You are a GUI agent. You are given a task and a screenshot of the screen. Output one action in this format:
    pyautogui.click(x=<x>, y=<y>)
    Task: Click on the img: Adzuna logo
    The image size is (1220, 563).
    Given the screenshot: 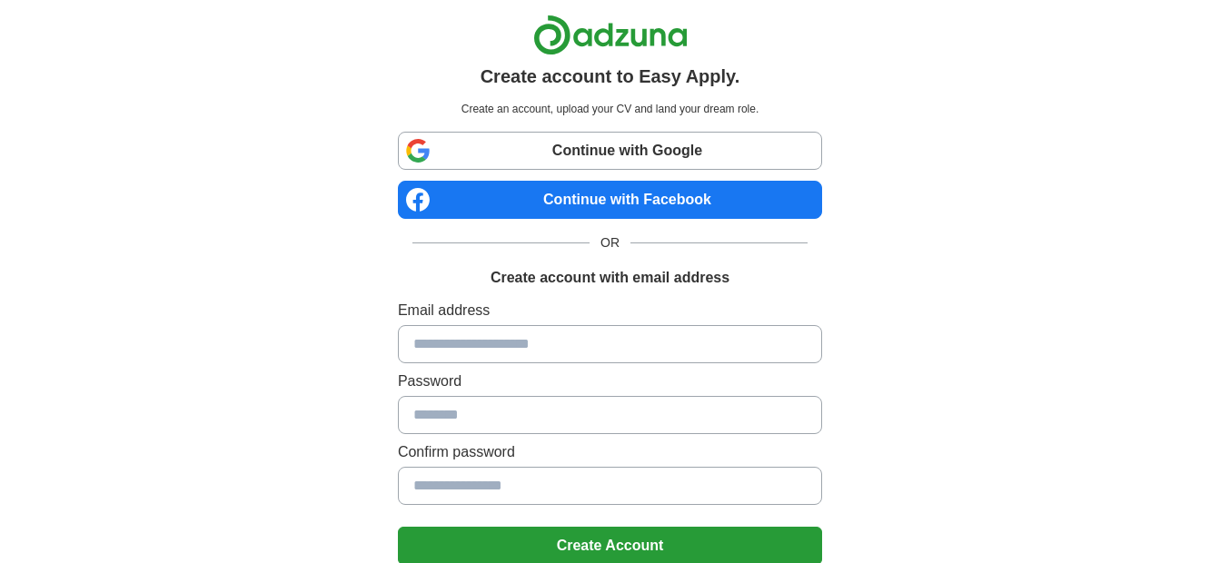 What is the action you would take?
    pyautogui.click(x=610, y=35)
    